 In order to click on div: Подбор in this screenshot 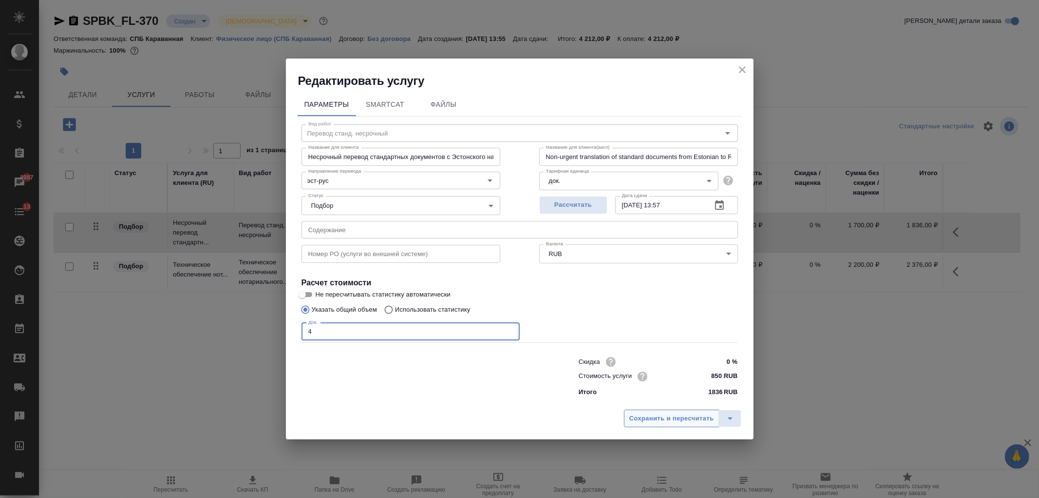, I will do `click(401, 205)`.